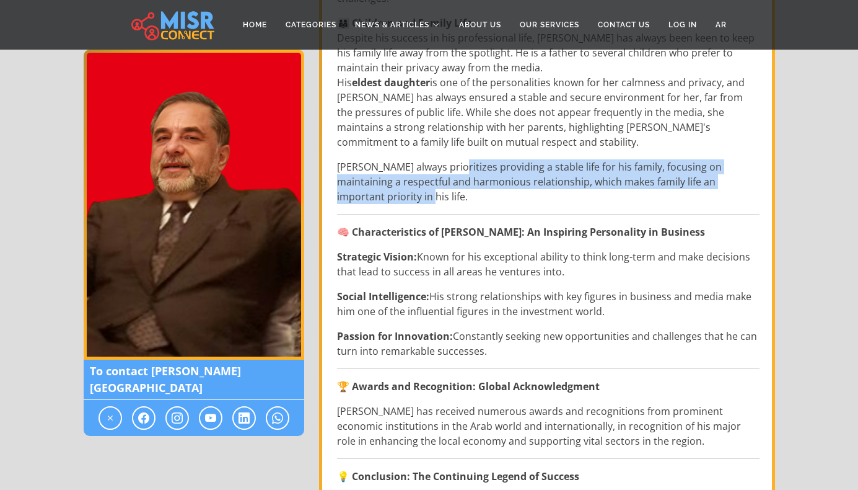 The width and height of the screenshot is (858, 490). I want to click on a: News & Articles, so click(398, 25).